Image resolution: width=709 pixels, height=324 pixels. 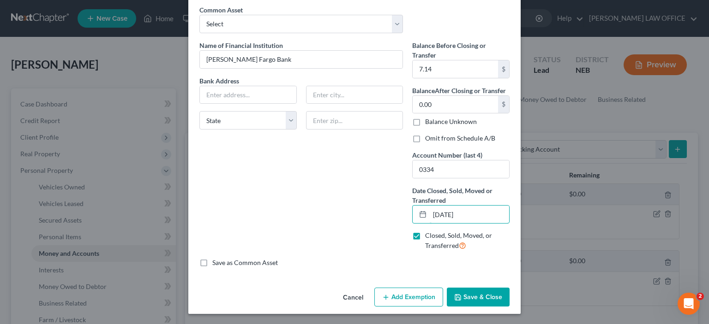 What do you see at coordinates (451, 122) in the screenshot?
I see `label: Balance Unknown` at bounding box center [451, 122].